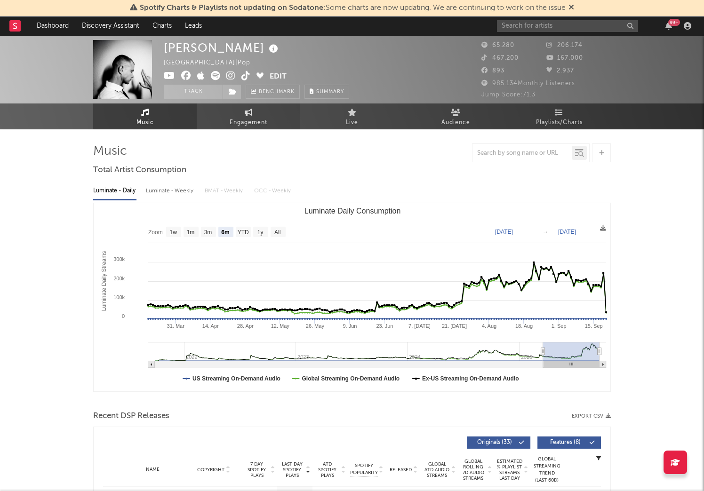 This screenshot has height=491, width=704. I want to click on span: 985.134 Monthly Listeners, so click(528, 83).